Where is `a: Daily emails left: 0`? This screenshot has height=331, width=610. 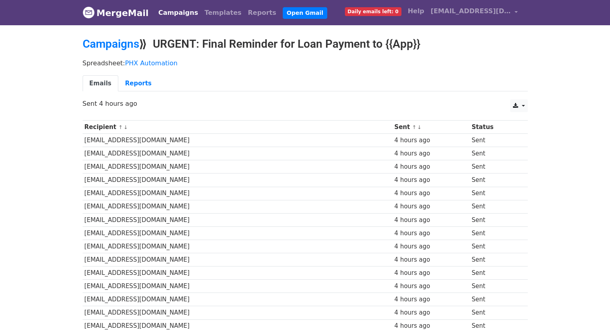 a: Daily emails left: 0 is located at coordinates (373, 11).